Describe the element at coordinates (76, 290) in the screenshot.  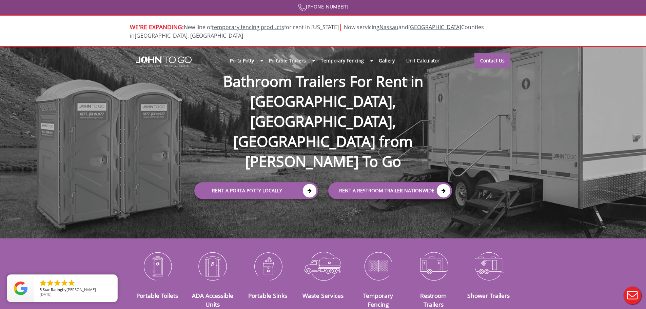
I see `span: by` at that location.